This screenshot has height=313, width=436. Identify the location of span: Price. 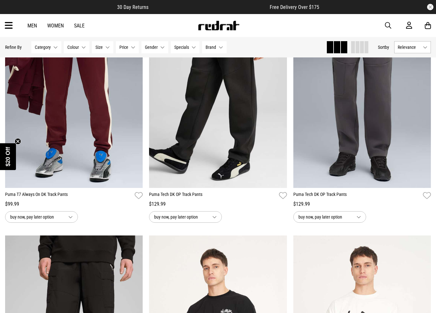
(124, 47).